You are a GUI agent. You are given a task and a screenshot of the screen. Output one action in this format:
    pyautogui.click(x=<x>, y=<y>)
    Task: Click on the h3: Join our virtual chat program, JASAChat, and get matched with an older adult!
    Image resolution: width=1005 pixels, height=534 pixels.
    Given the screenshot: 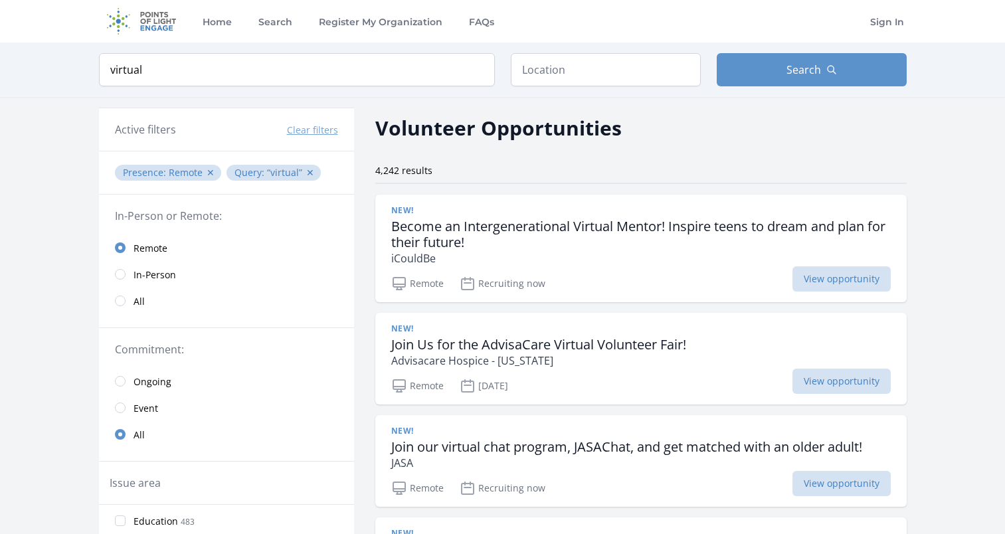 What is the action you would take?
    pyautogui.click(x=626, y=447)
    